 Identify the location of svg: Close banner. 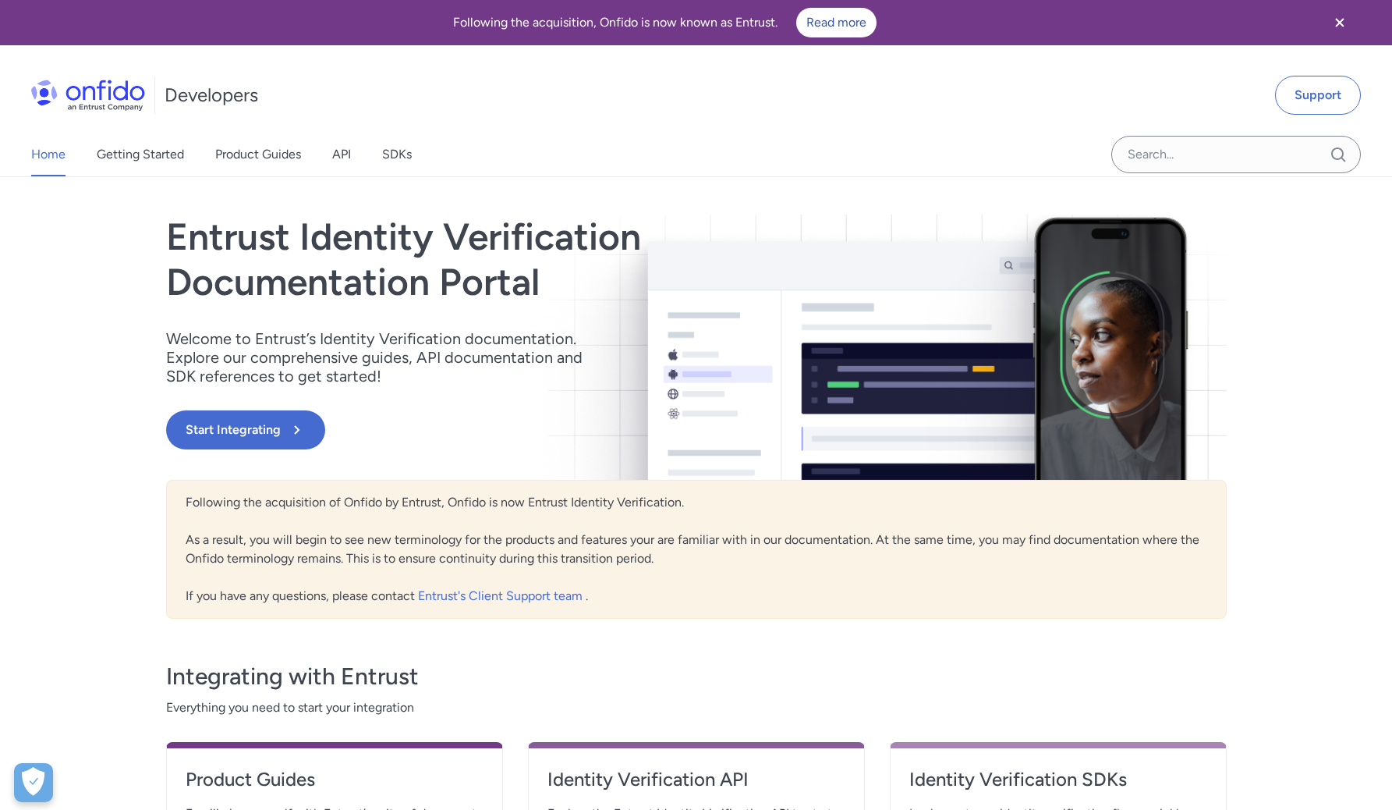
(1340, 23).